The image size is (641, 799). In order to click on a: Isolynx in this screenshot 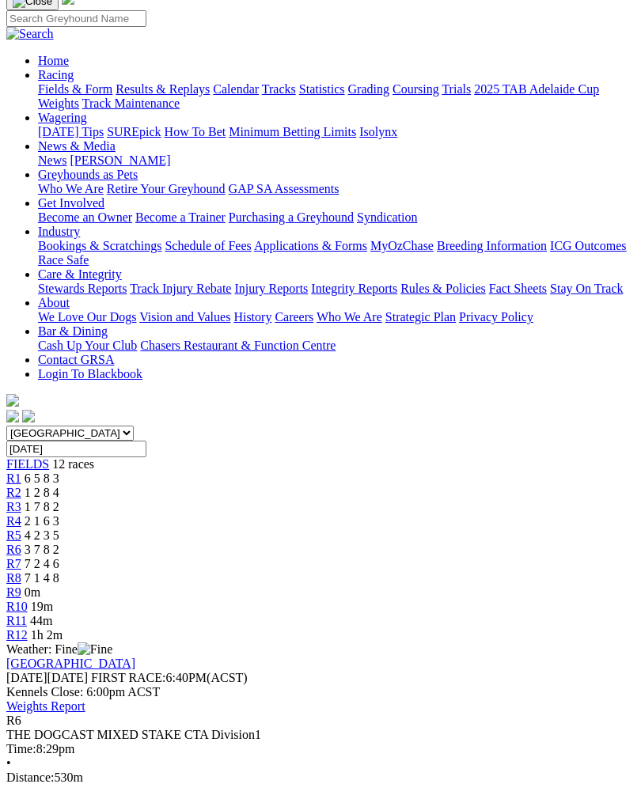, I will do `click(378, 131)`.